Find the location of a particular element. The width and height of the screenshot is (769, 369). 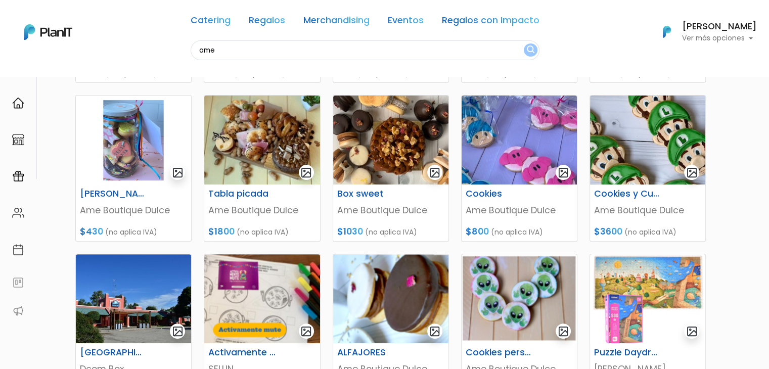

h6: Tabla picada is located at coordinates (242, 194).